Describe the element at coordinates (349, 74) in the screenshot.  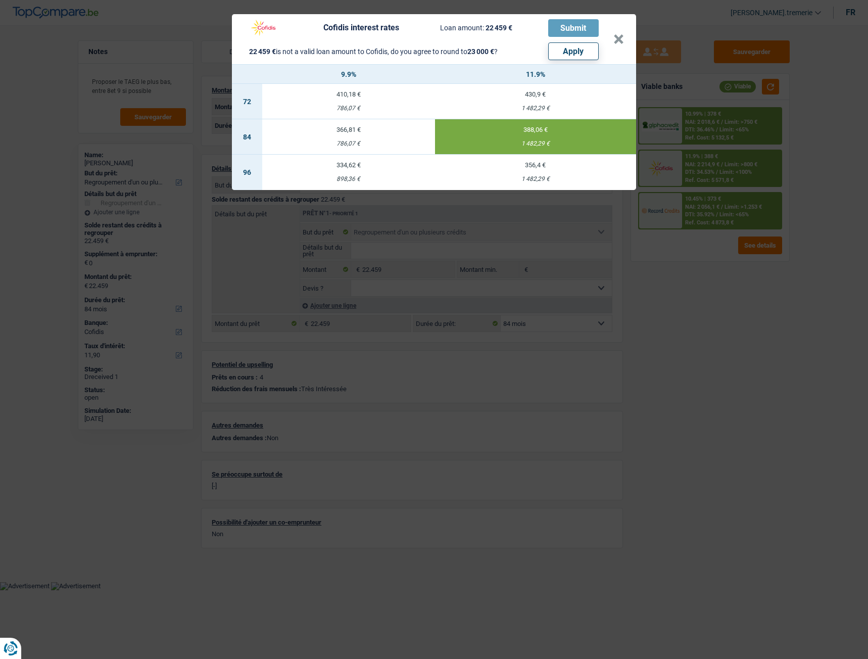
I see `th: 9.9%` at that location.